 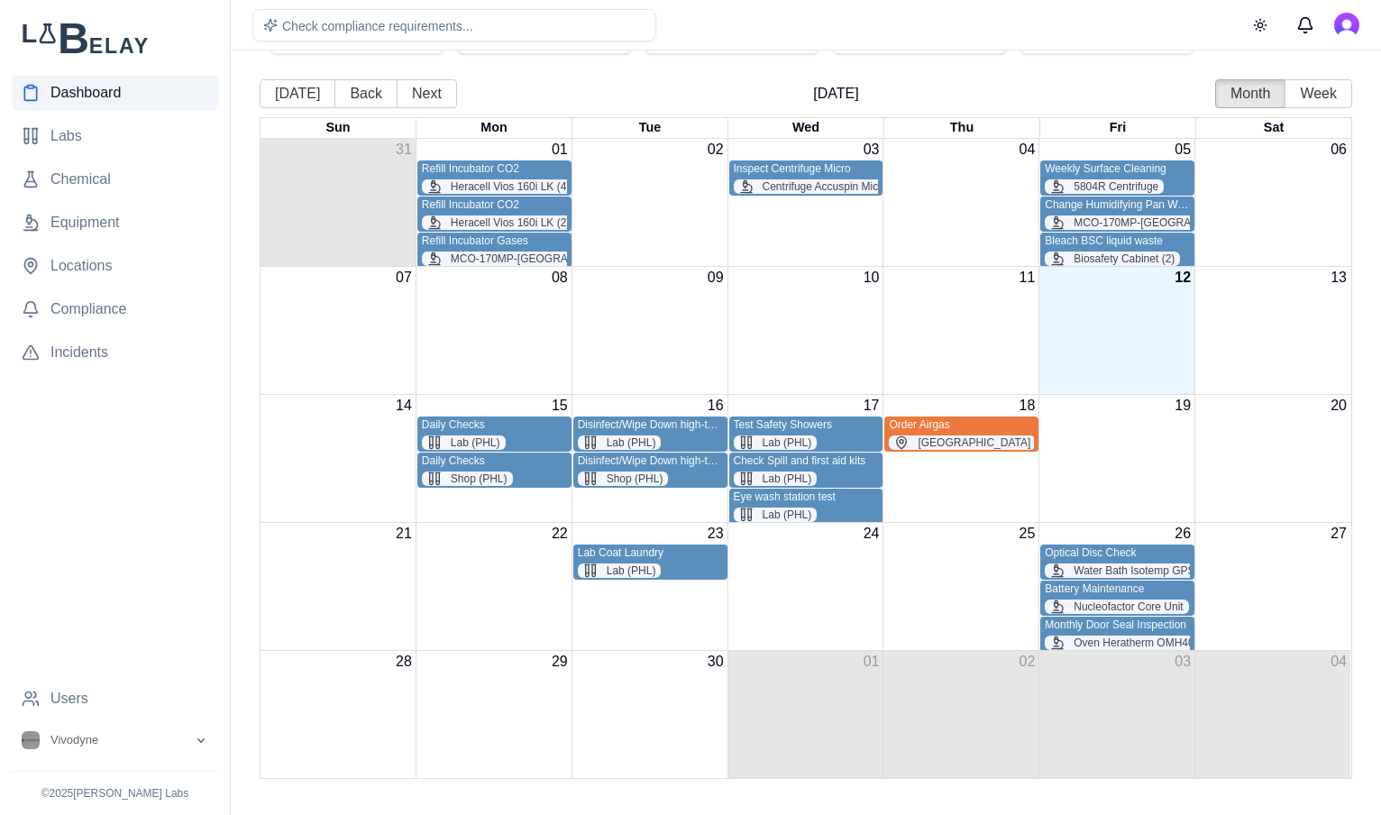 What do you see at coordinates (560, 534) in the screenshot?
I see `button: 22` at bounding box center [560, 534].